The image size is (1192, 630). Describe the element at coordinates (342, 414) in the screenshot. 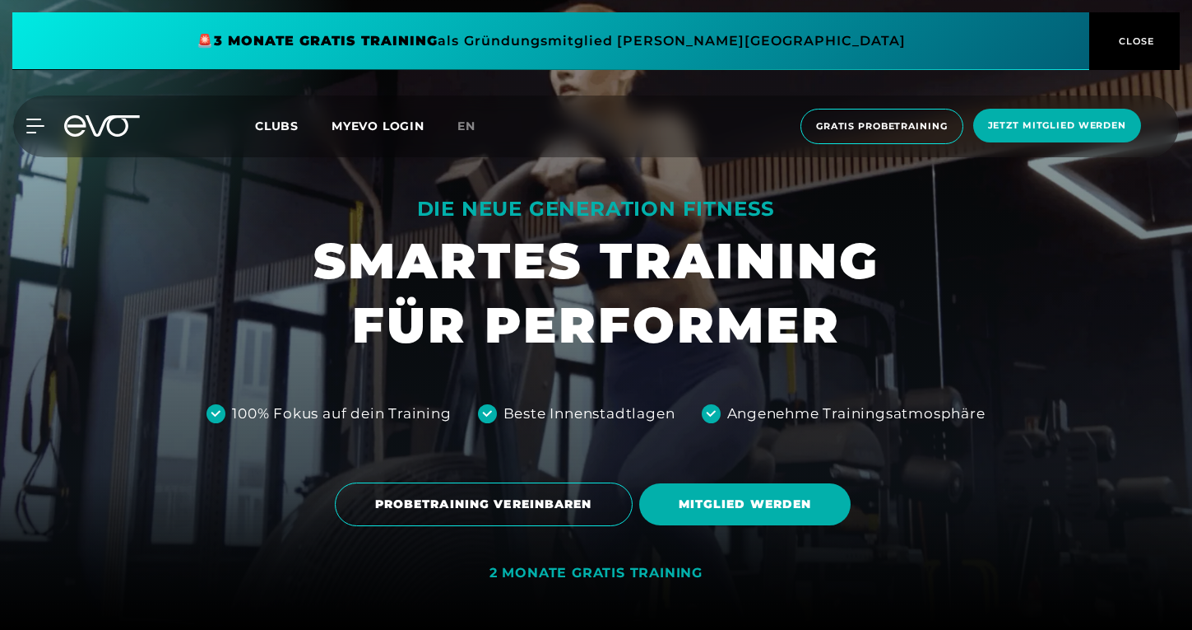

I see `div: 100% Fokus auf dein Training` at that location.